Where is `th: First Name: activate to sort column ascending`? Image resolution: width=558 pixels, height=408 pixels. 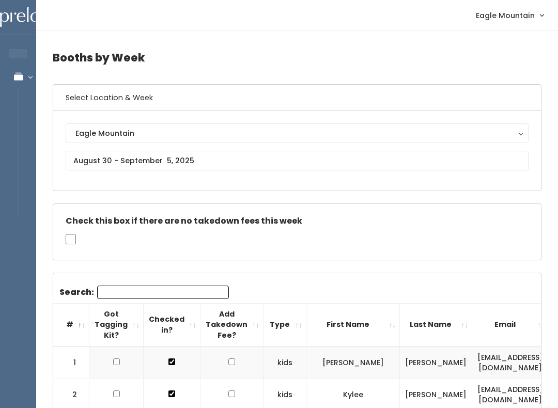 th: First Name: activate to sort column ascending is located at coordinates (353, 324).